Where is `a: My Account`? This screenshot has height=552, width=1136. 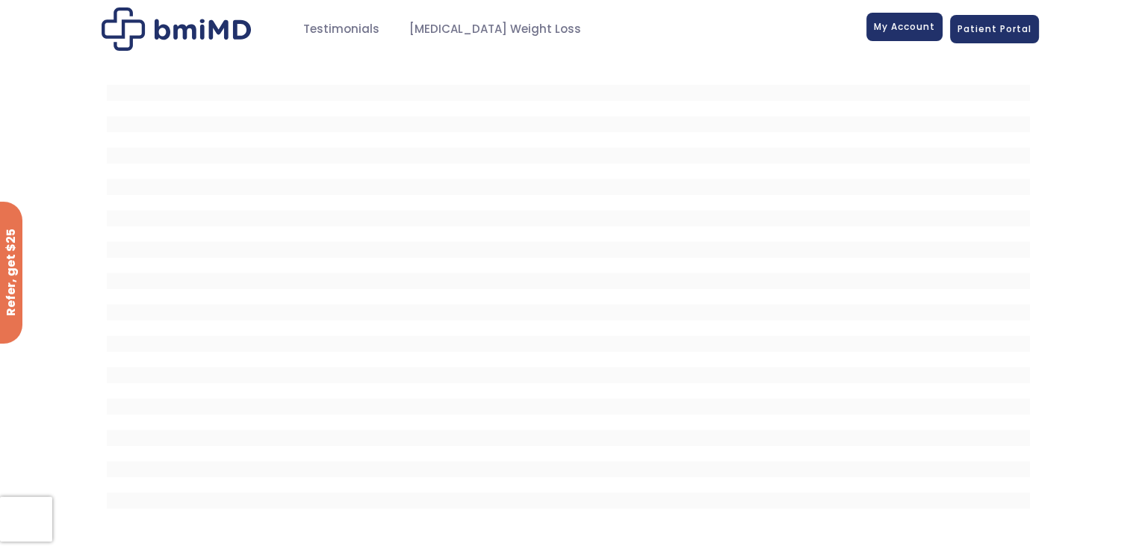
a: My Account is located at coordinates (905, 27).